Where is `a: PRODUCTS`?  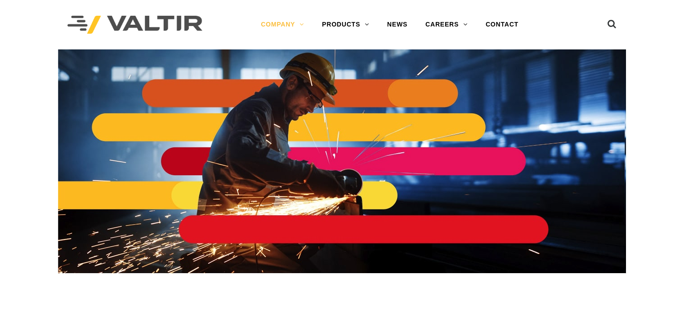
a: PRODUCTS is located at coordinates (345, 25).